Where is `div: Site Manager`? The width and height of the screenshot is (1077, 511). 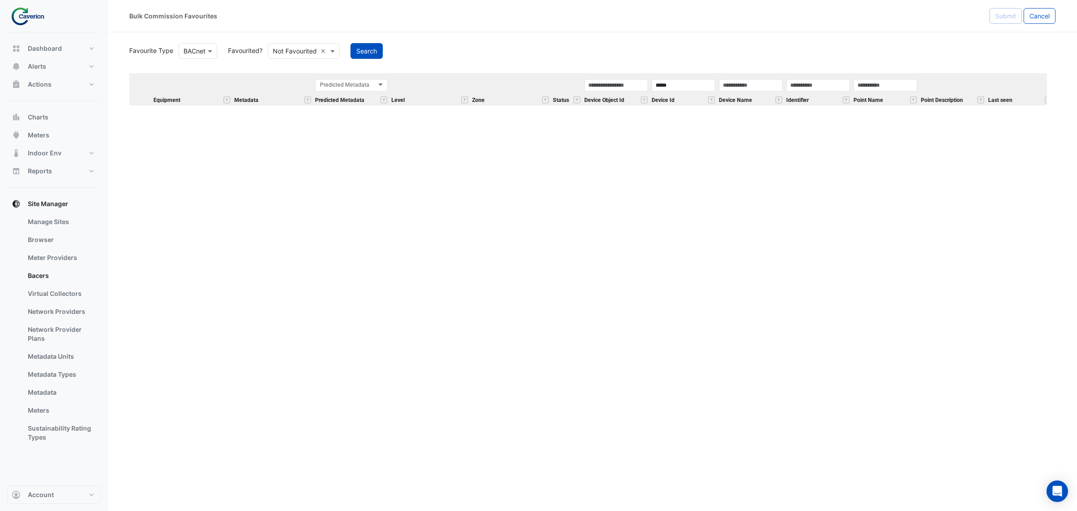 div: Site Manager is located at coordinates (54, 331).